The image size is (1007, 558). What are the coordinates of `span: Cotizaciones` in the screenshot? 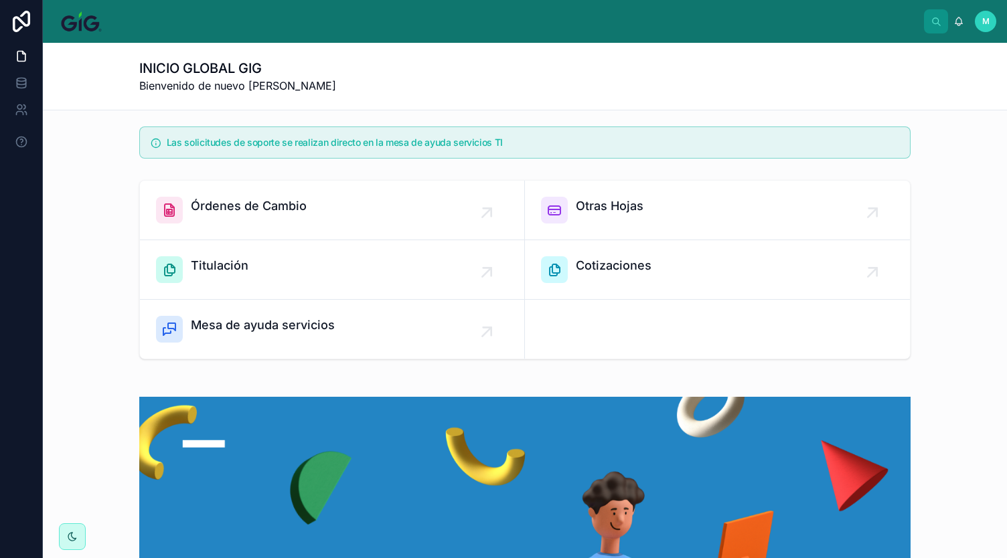 It's located at (613, 266).